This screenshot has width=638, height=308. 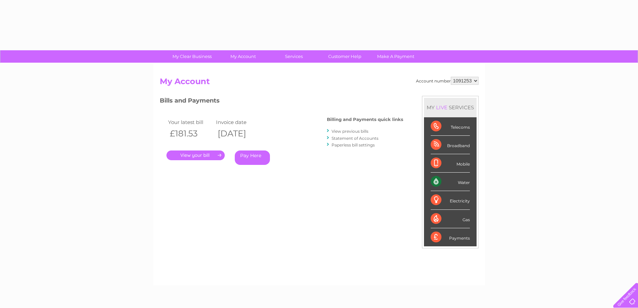 What do you see at coordinates (447, 81) in the screenshot?
I see `div: Account number` at bounding box center [447, 81].